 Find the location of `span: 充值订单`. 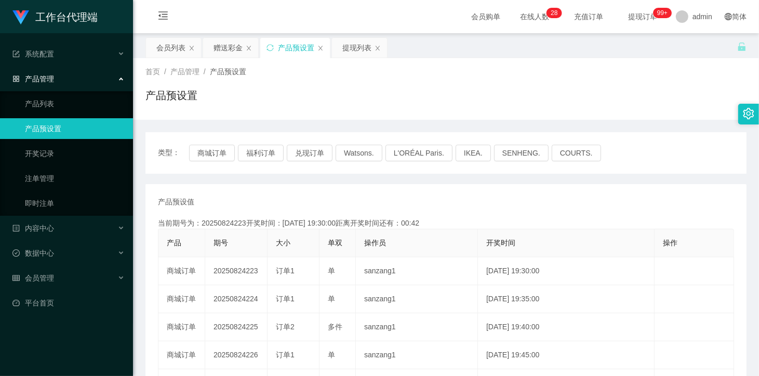

span: 充值订单 is located at coordinates (588, 17).